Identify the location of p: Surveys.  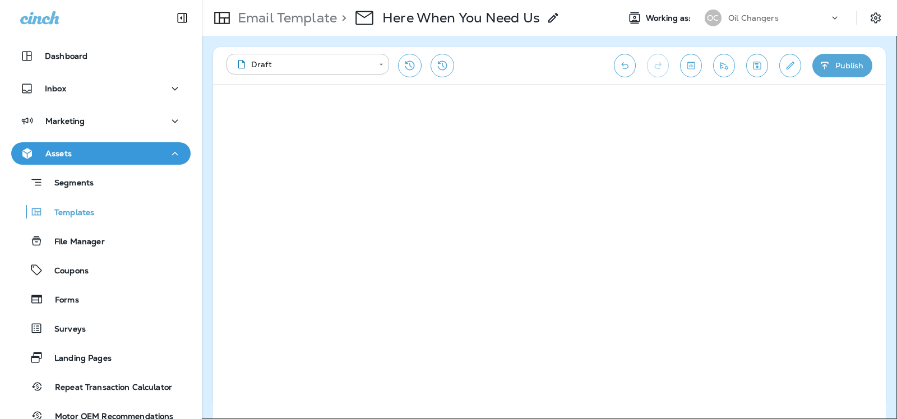
(64, 330).